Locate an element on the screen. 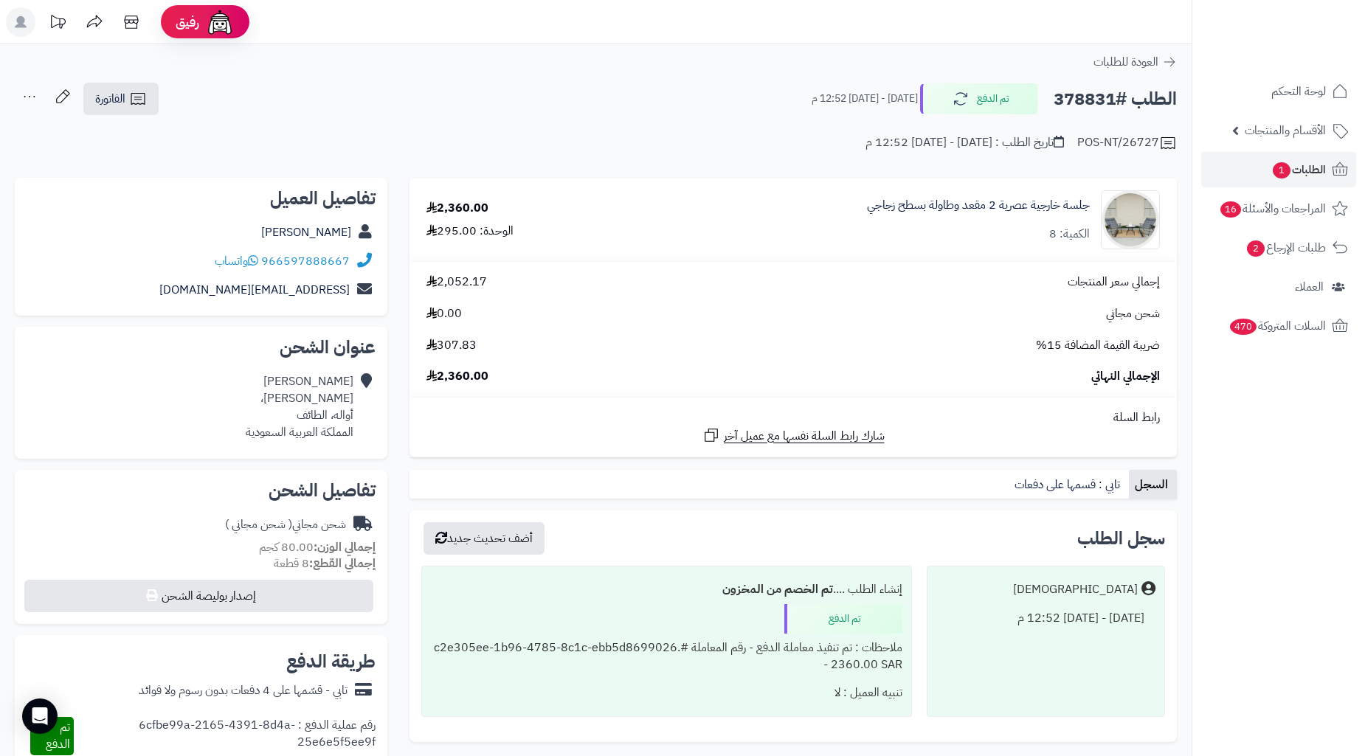  h2: تفاصيل الشحن is located at coordinates (201, 491).